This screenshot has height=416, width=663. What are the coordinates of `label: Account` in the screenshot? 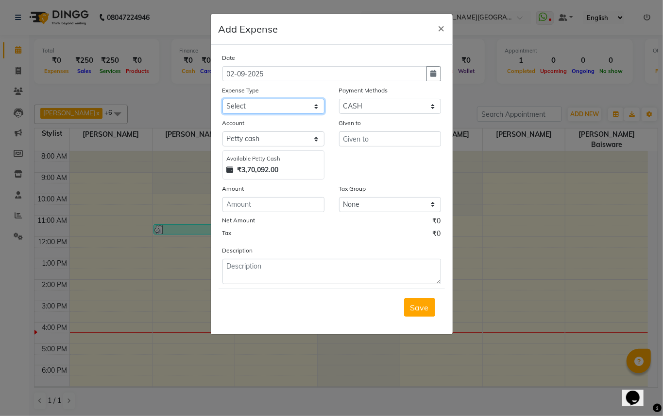 It's located at (234, 123).